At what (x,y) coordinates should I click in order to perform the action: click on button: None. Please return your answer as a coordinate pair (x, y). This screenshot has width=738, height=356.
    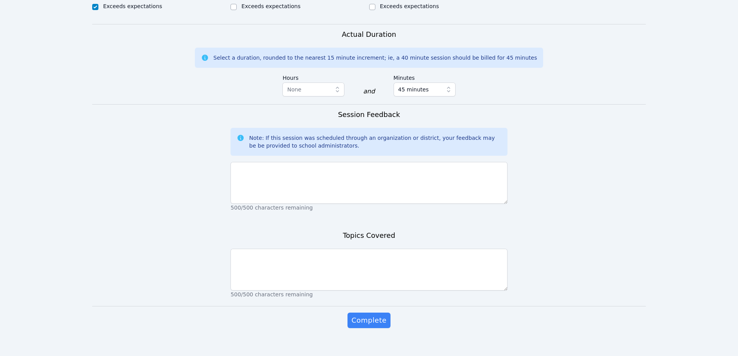
    Looking at the image, I should click on (313, 89).